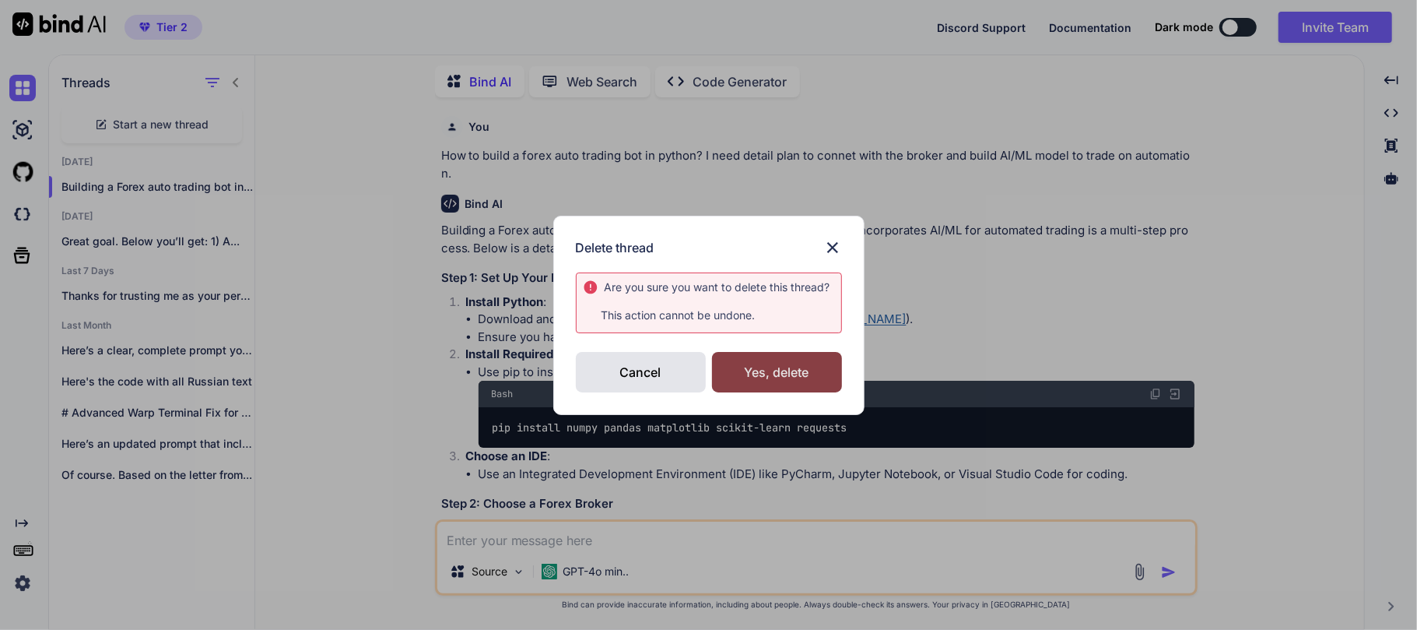 This screenshot has height=630, width=1417. What do you see at coordinates (777, 372) in the screenshot?
I see `div: Yes, delete` at bounding box center [777, 372].